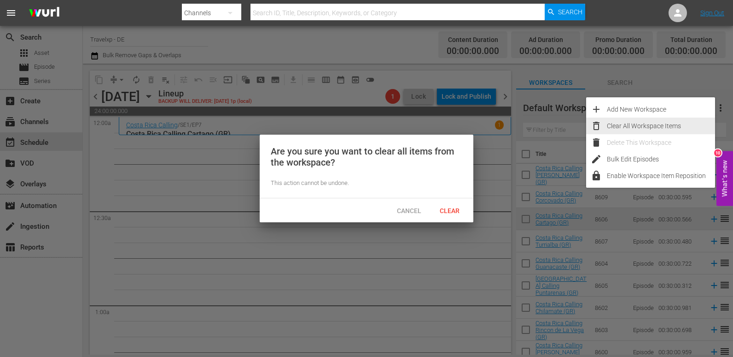  What do you see at coordinates (11, 13) in the screenshot?
I see `span: menu` at bounding box center [11, 13].